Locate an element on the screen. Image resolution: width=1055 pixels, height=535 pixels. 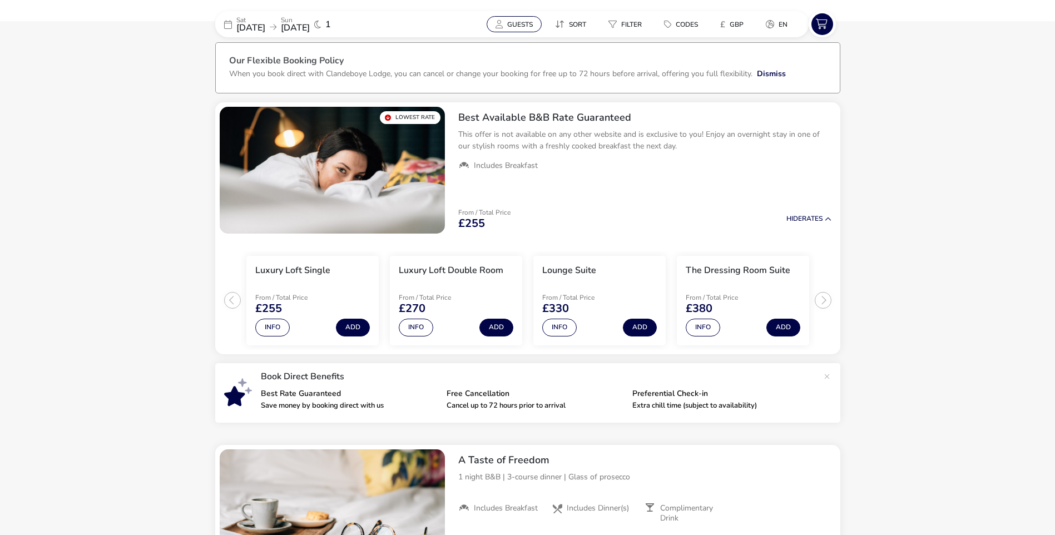
div: A Taste of Freedom1 night B&B | 3-course dinner | Glass of proseccoIncludes BreakfastIncludes Din... is located at coordinates (645, 489).